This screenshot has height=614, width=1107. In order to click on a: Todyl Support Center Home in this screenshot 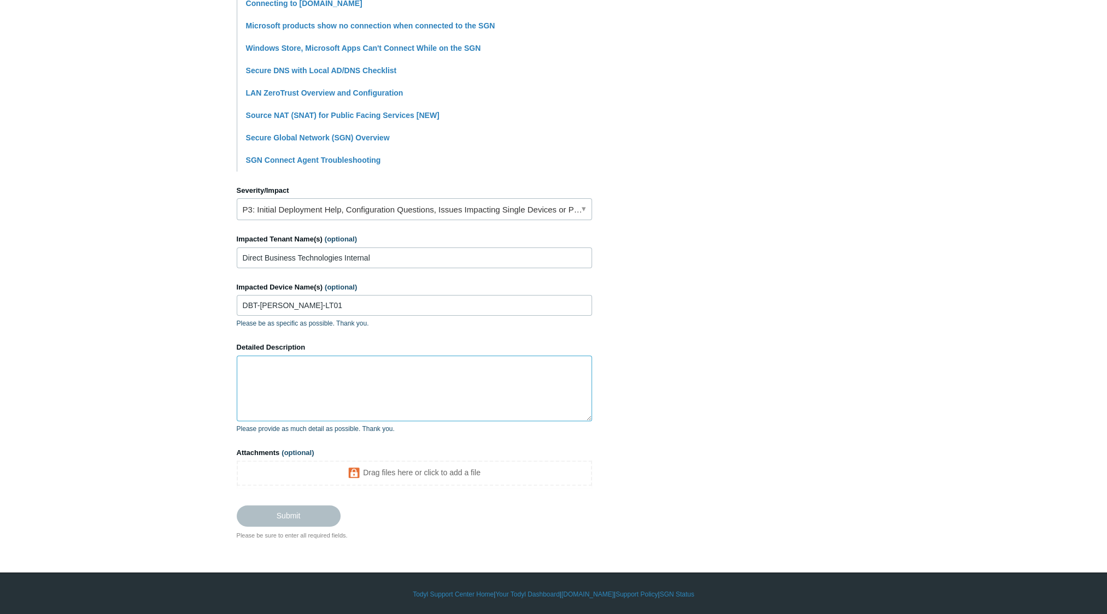, I will do `click(453, 595)`.